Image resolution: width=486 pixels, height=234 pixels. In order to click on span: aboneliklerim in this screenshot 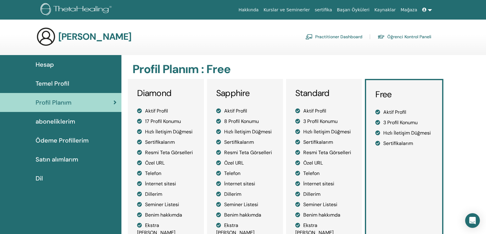, I will do `click(55, 122)`.